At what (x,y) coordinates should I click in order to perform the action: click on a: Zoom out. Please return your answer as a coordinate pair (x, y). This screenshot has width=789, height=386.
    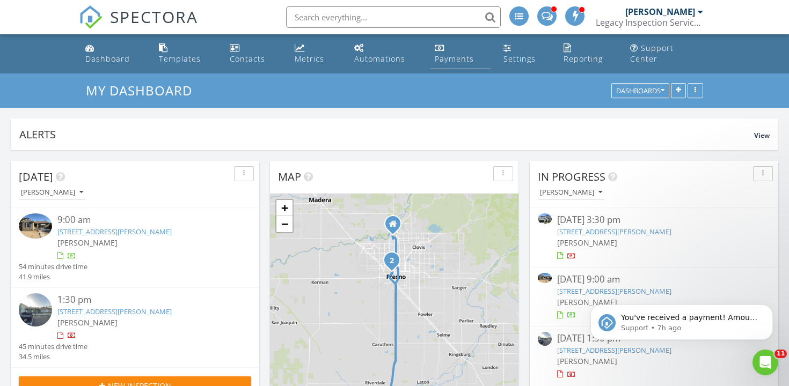
    Looking at the image, I should click on (284, 224).